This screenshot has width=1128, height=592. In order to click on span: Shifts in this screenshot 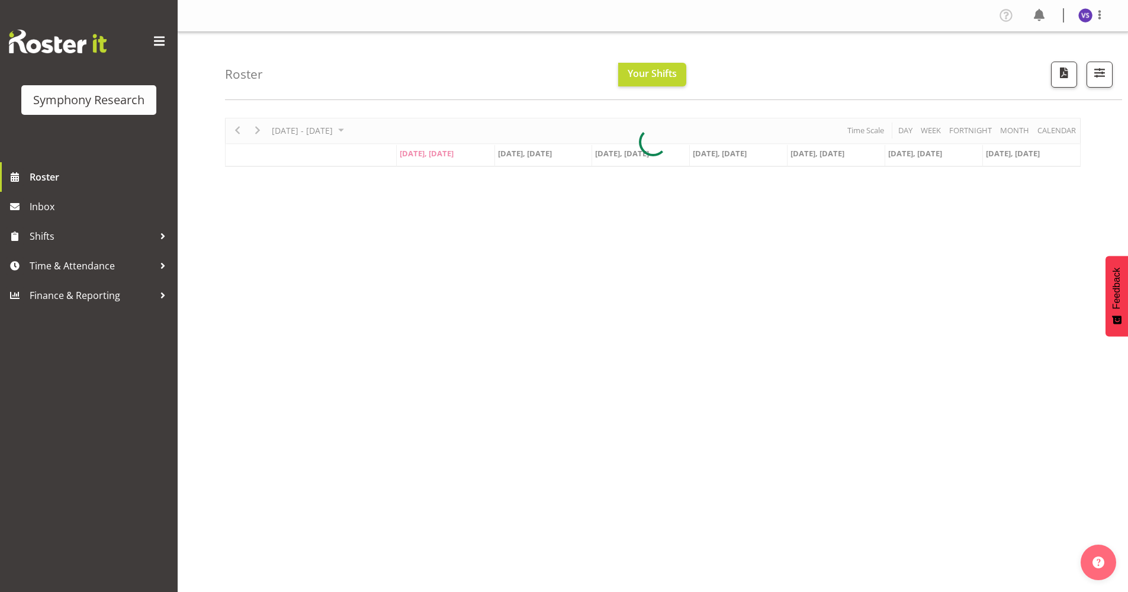, I will do `click(92, 236)`.